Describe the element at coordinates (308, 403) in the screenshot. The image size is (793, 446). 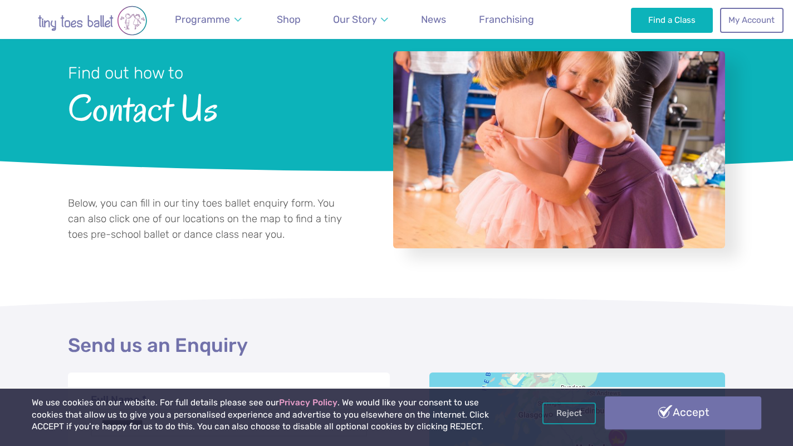
I see `a: Privacy Policy` at that location.